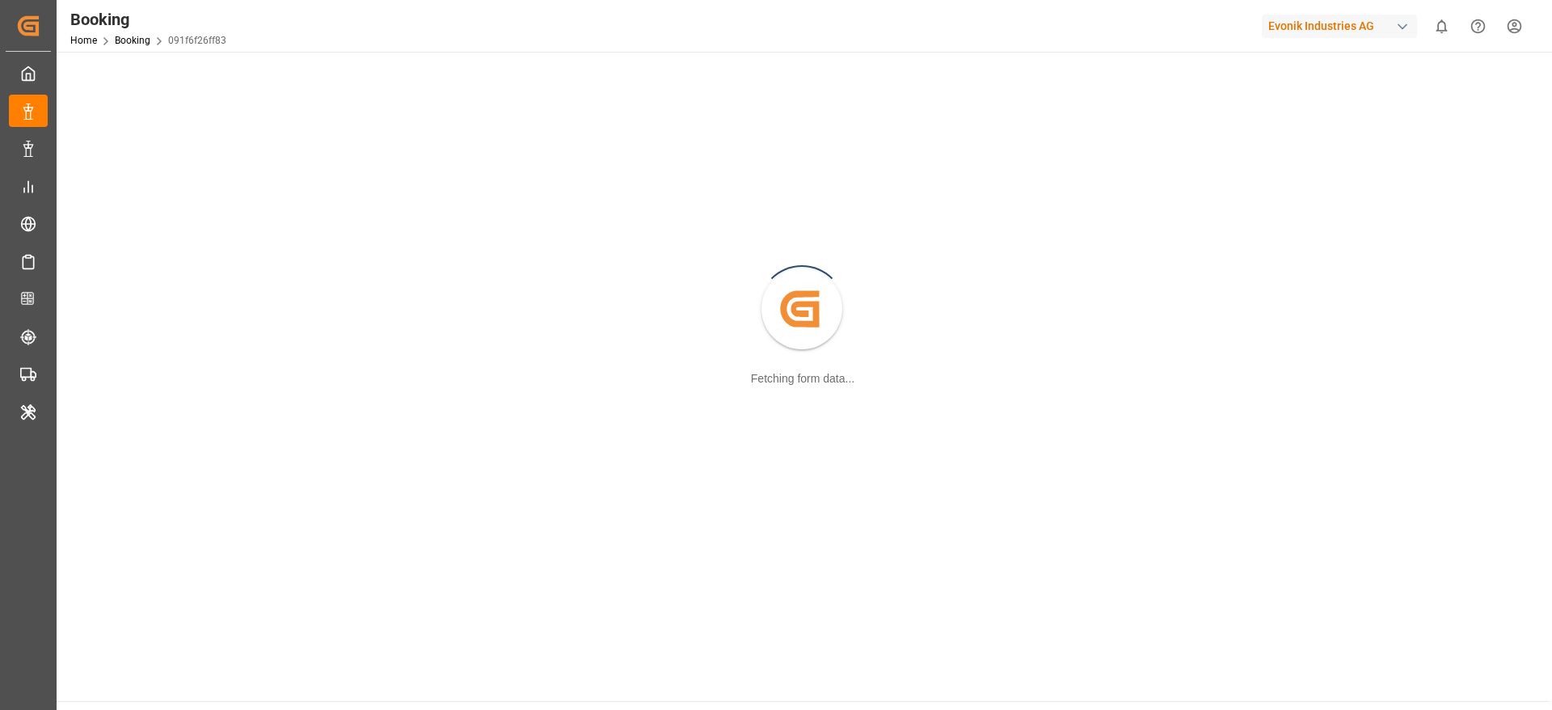  Describe the element at coordinates (803, 378) in the screenshot. I see `div: Fetching form data...` at that location.